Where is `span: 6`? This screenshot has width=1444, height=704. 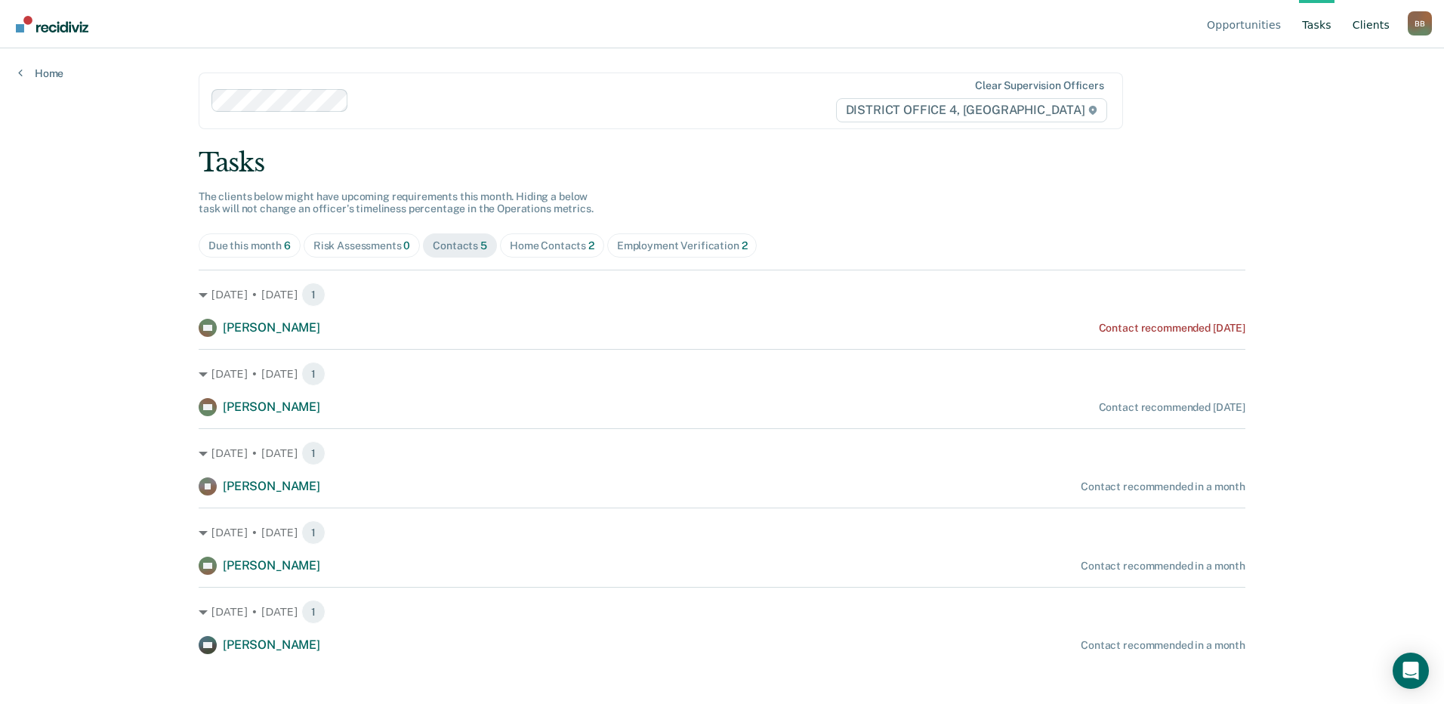 span: 6 is located at coordinates (287, 245).